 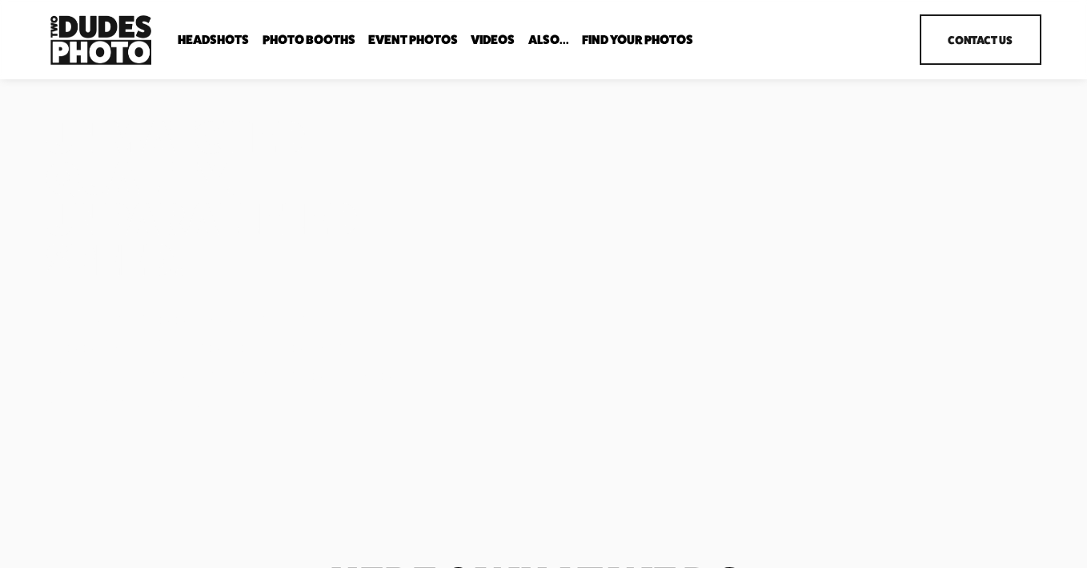 What do you see at coordinates (548, 40) in the screenshot?
I see `span: Also...` at bounding box center [548, 40].